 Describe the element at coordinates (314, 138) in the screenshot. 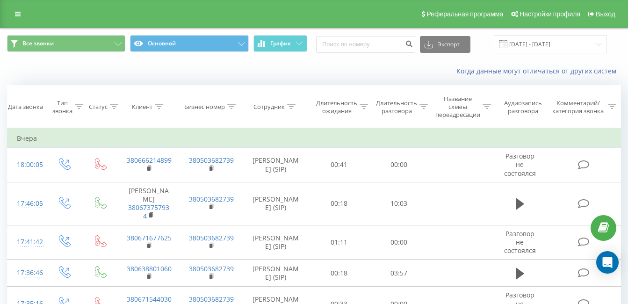

I see `td: Вчера` at that location.